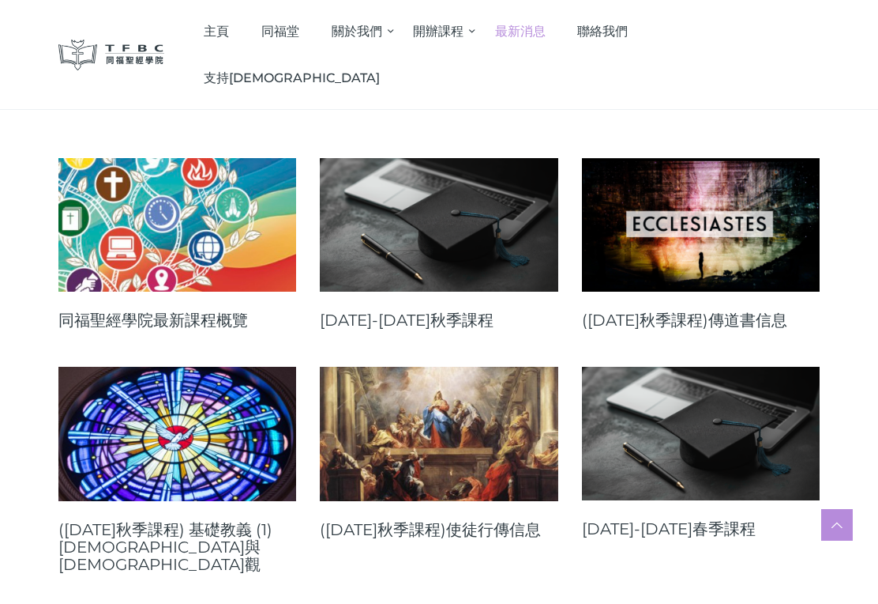 The width and height of the screenshot is (878, 604). What do you see at coordinates (521, 31) in the screenshot?
I see `span: 最新消息` at bounding box center [521, 31].